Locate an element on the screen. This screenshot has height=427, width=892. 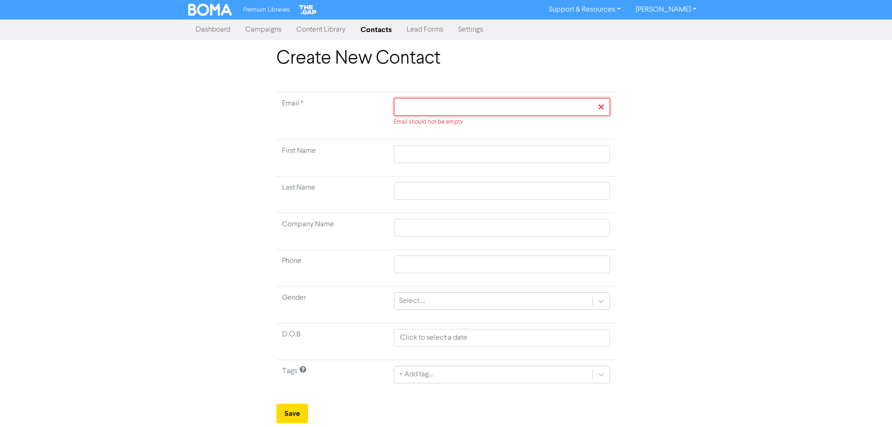
img: BOMA Logo is located at coordinates (210, 10).